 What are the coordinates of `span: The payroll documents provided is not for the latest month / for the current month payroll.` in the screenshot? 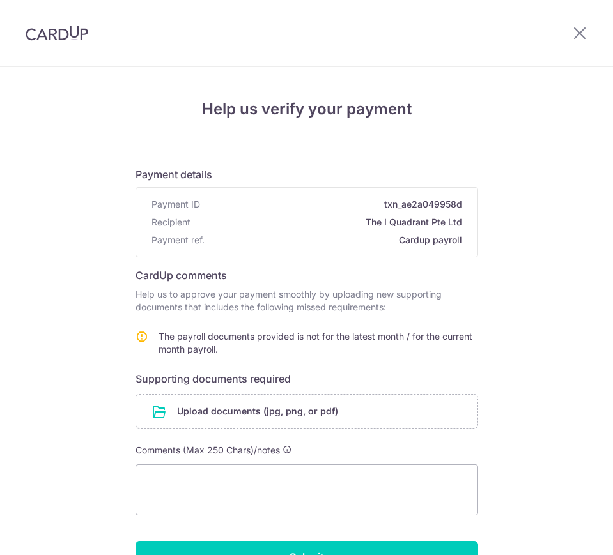 It's located at (315, 343).